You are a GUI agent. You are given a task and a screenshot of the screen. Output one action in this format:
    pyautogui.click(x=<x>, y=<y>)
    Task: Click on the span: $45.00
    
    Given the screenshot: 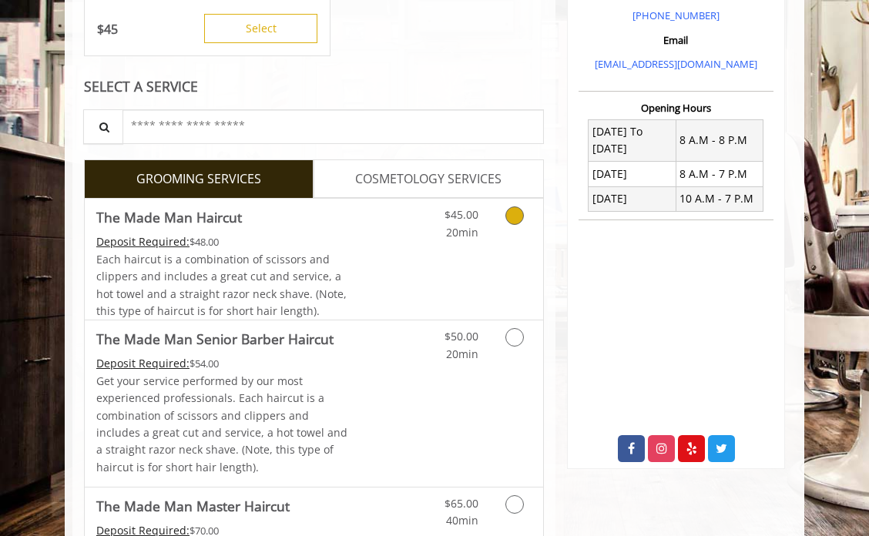 What is the action you would take?
    pyautogui.click(x=462, y=214)
    